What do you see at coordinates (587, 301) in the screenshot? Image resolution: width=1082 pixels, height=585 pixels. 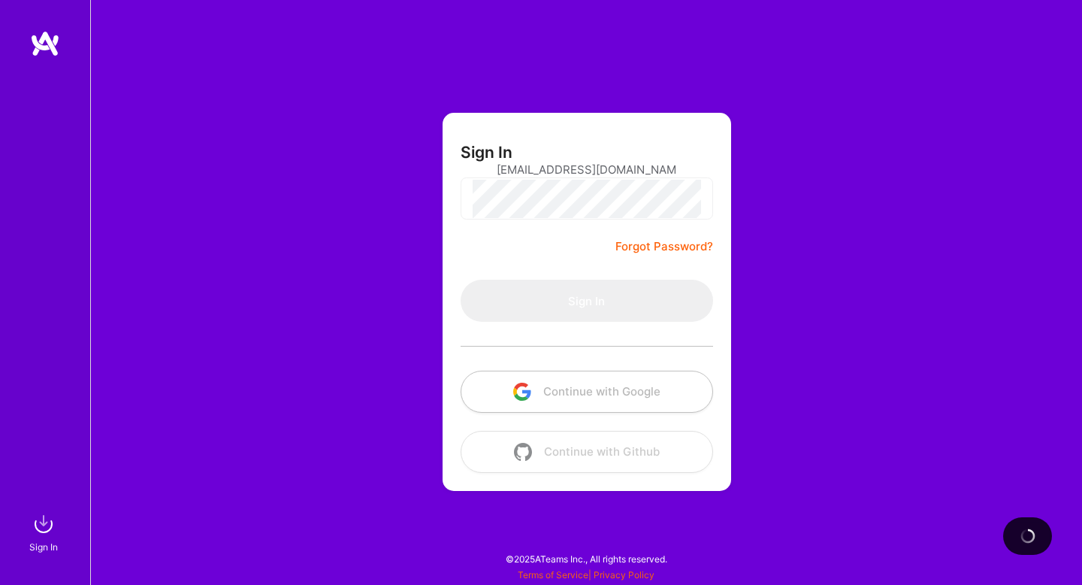 I see `button: Sign In` at bounding box center [587, 301].